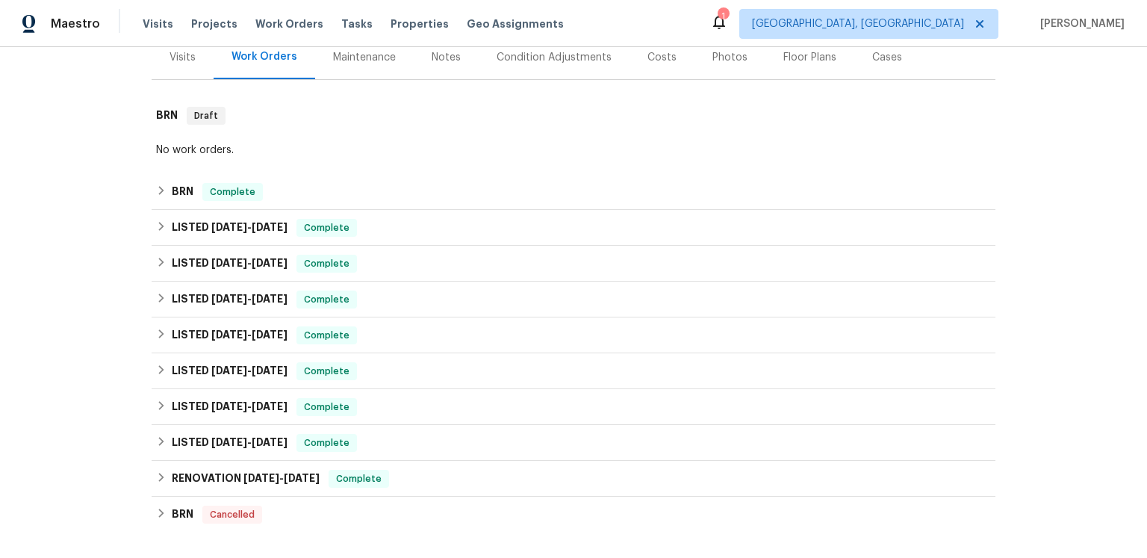 Image resolution: width=1147 pixels, height=558 pixels. I want to click on div: Maintenance, so click(364, 58).